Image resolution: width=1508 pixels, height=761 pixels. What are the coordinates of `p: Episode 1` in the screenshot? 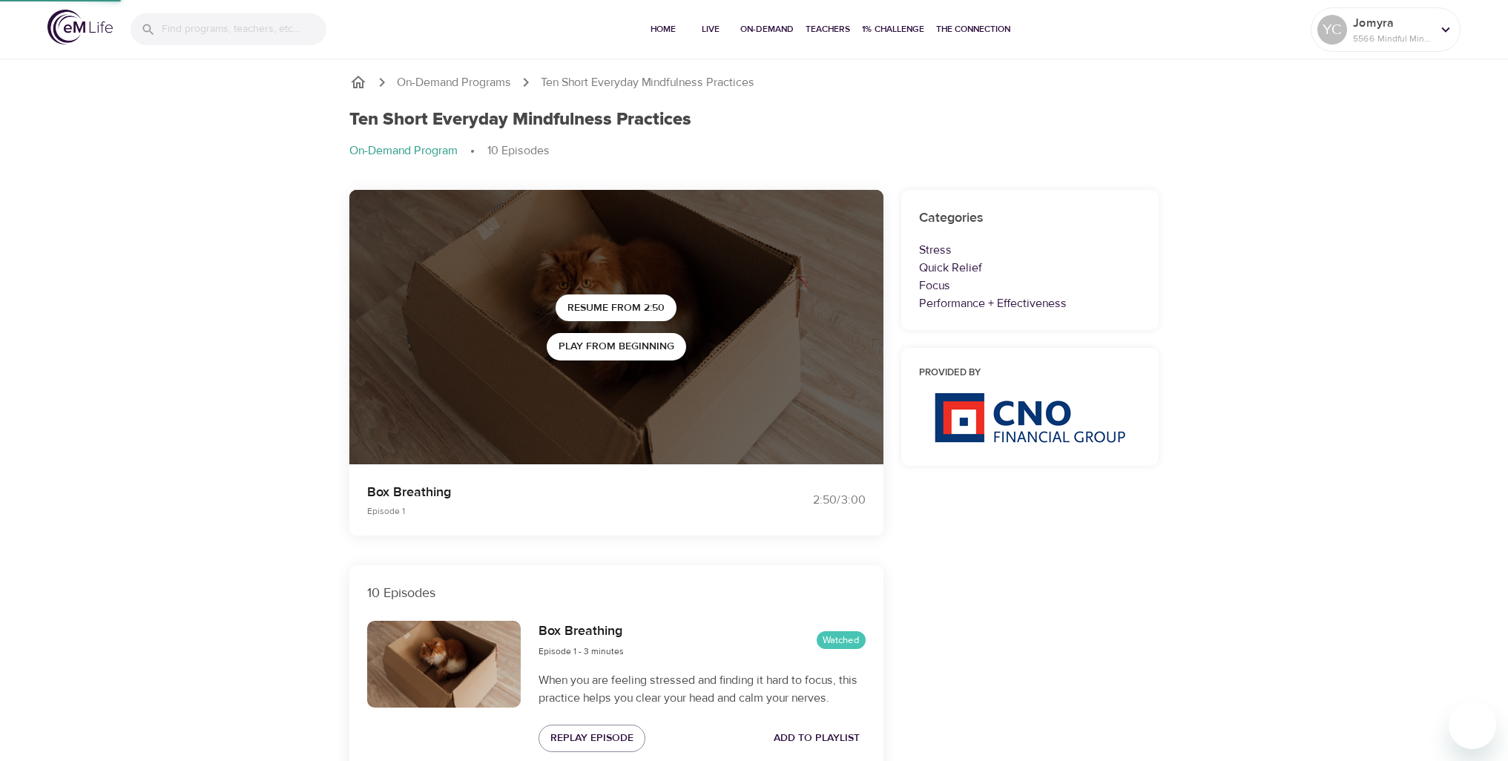 It's located at (552, 511).